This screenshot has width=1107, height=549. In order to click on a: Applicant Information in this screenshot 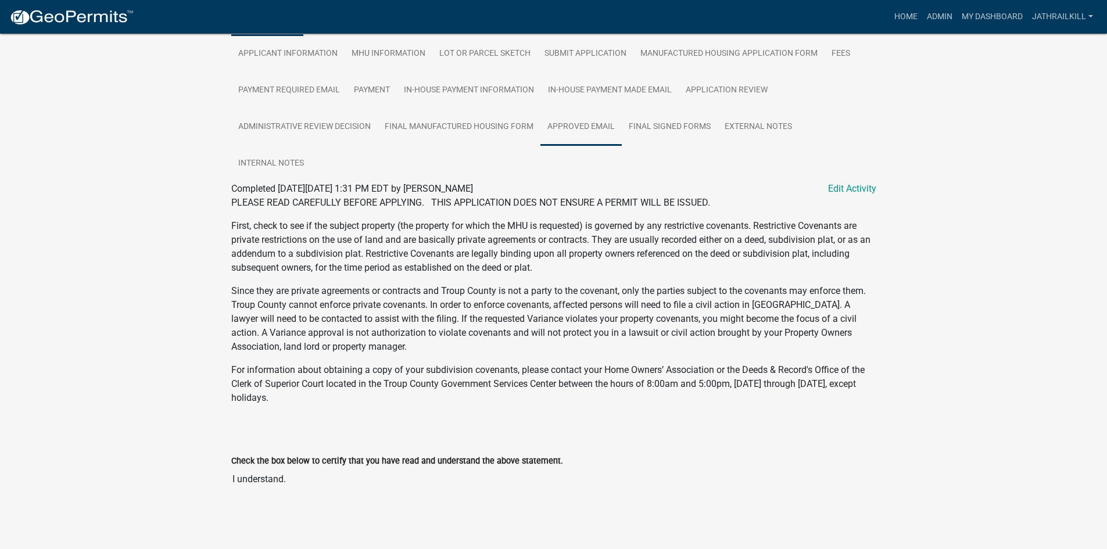, I will do `click(288, 54)`.